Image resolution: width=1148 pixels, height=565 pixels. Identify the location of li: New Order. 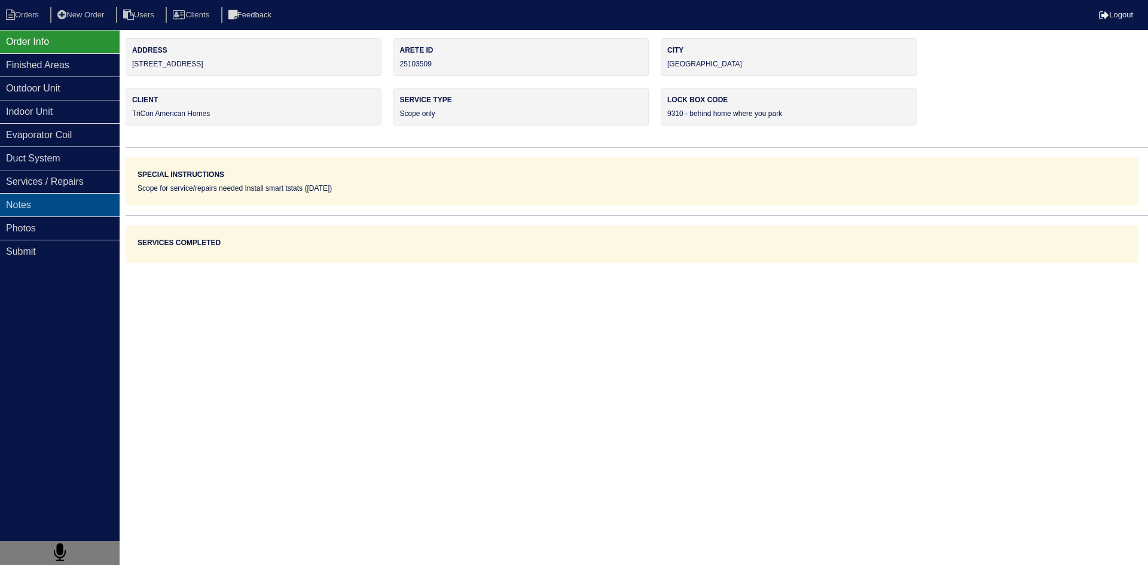
(82, 15).